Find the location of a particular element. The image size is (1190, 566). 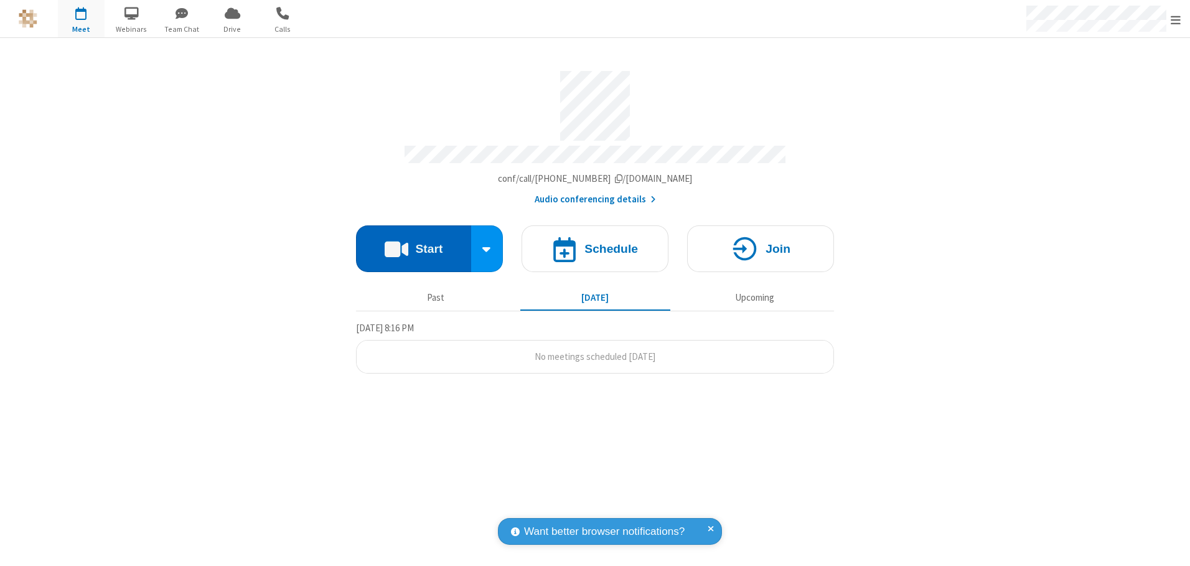

span: Want better browser notifications? is located at coordinates (604, 531).